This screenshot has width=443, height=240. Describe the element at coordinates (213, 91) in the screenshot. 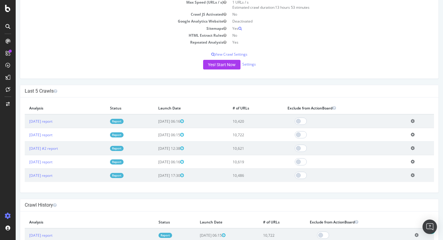

I see `h4: Last 5 Crawls` at that location.